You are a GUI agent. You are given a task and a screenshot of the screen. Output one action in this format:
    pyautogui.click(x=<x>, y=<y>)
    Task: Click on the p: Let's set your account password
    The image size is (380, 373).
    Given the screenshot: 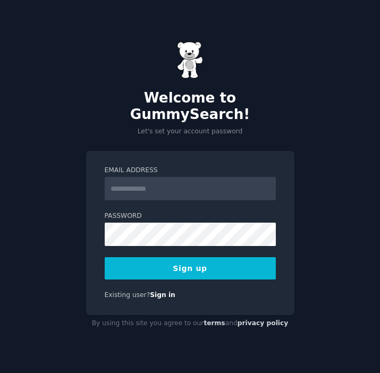 What is the action you would take?
    pyautogui.click(x=190, y=132)
    